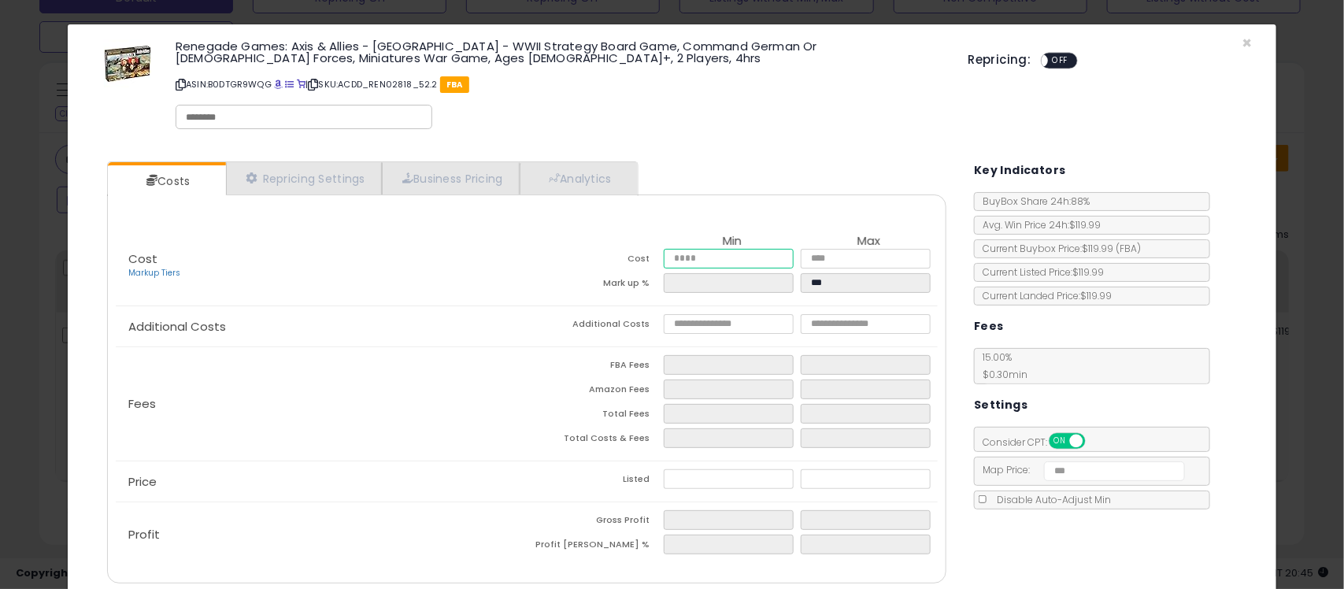 This screenshot has width=1344, height=589. I want to click on span: Current Buybox Price:, so click(1057, 248).